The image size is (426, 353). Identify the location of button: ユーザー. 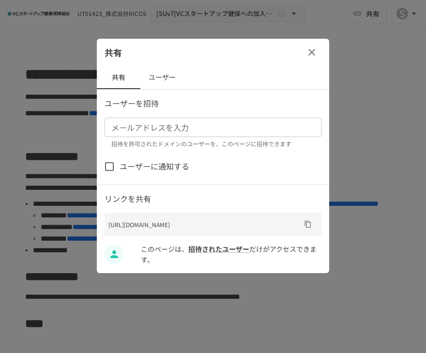
(162, 77).